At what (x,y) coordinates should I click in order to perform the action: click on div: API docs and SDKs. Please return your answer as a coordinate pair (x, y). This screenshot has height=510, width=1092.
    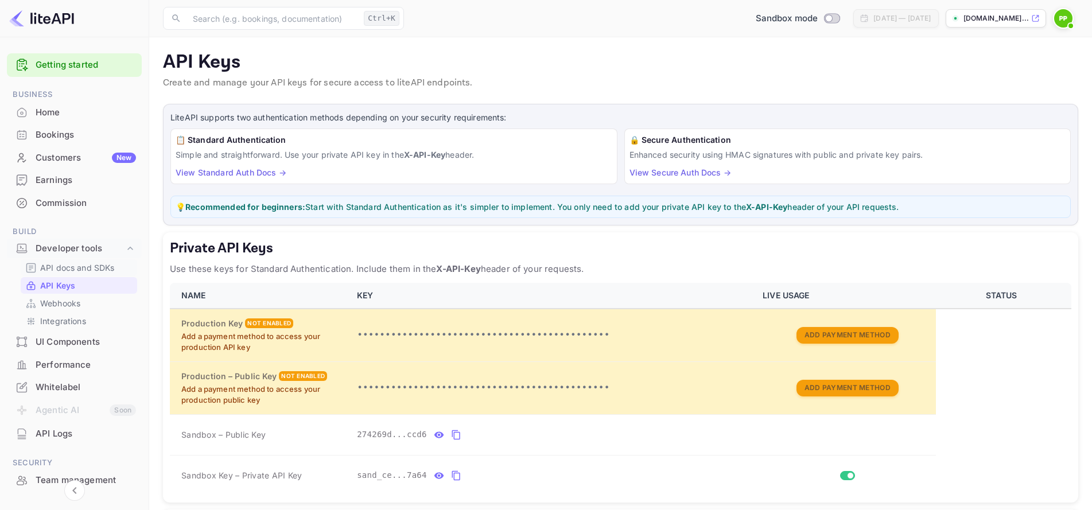
    Looking at the image, I should click on (79, 267).